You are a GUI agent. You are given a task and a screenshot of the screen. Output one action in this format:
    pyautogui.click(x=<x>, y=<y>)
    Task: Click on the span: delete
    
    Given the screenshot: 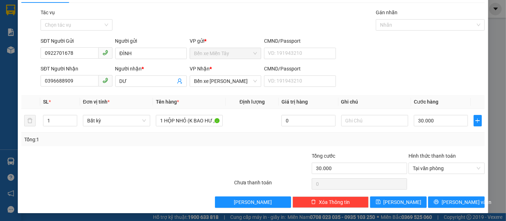 What is the action you would take?
    pyautogui.click(x=313, y=202)
    